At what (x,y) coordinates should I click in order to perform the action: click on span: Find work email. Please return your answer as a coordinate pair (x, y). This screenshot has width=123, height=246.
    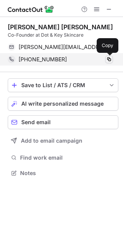
    Looking at the image, I should click on (67, 158).